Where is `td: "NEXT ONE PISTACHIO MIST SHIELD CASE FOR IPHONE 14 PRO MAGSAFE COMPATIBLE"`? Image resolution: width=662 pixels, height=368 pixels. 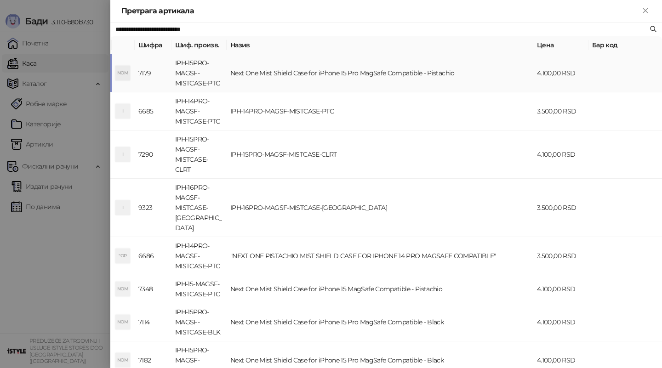
td: "NEXT ONE PISTACHIO MIST SHIELD CASE FOR IPHONE 14 PRO MAGSAFE COMPATIBLE" is located at coordinates (380, 256).